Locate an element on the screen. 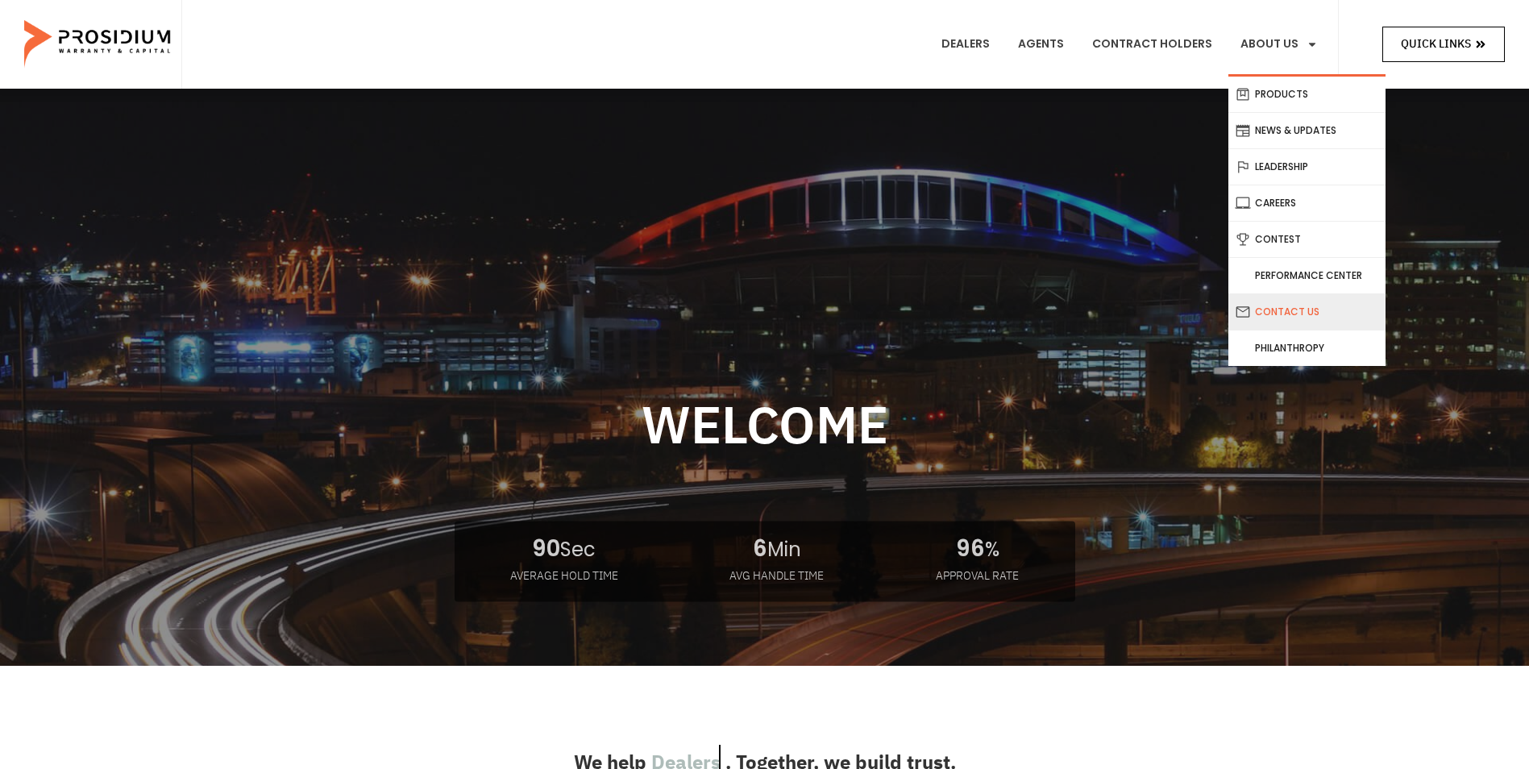  a: About Us is located at coordinates (1279, 44).